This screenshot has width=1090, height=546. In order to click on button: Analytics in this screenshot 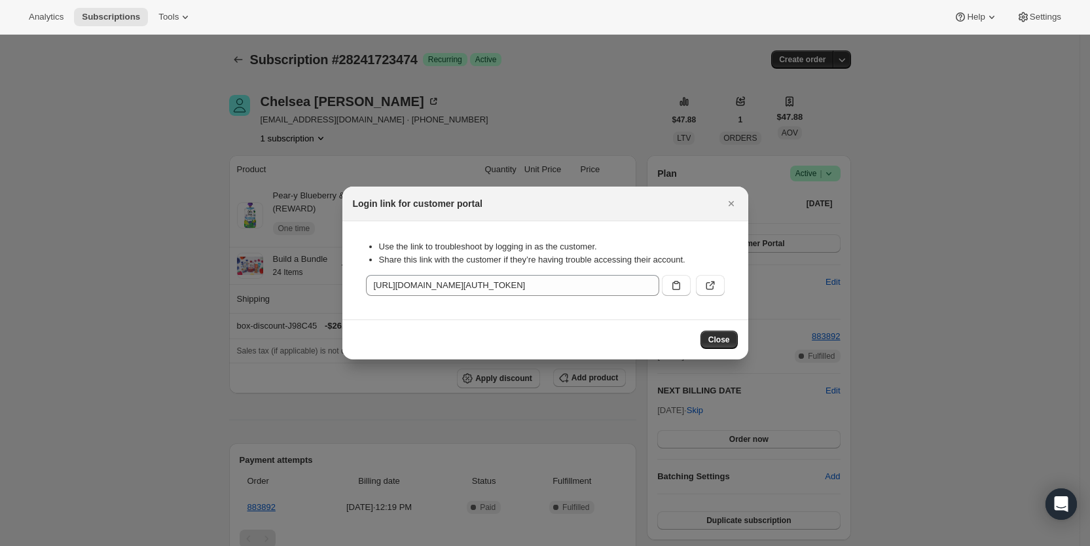, I will do `click(46, 17)`.